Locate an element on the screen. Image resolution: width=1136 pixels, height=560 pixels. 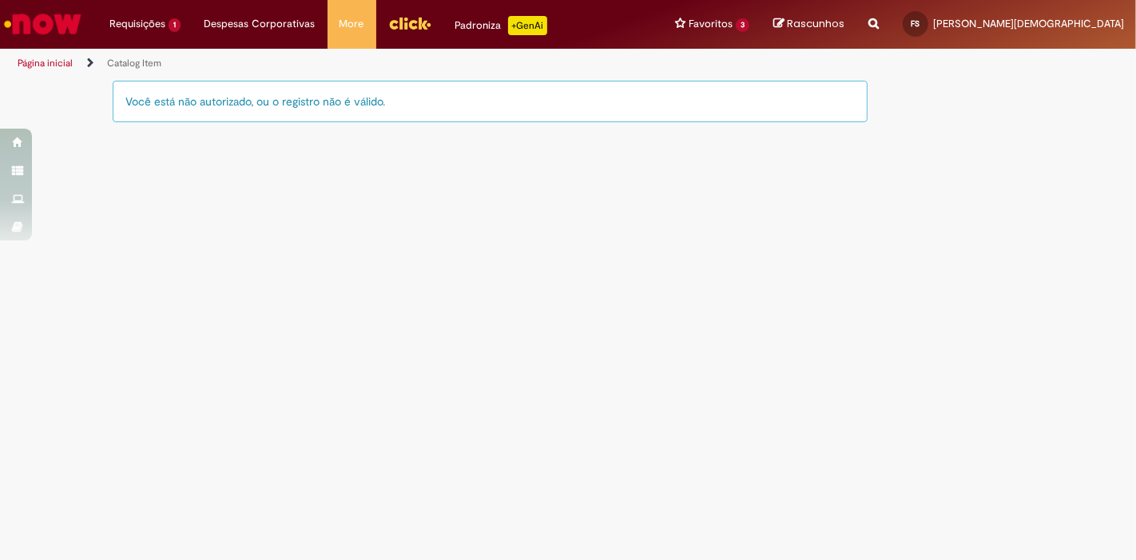
a: Página inicial is located at coordinates (45, 63).